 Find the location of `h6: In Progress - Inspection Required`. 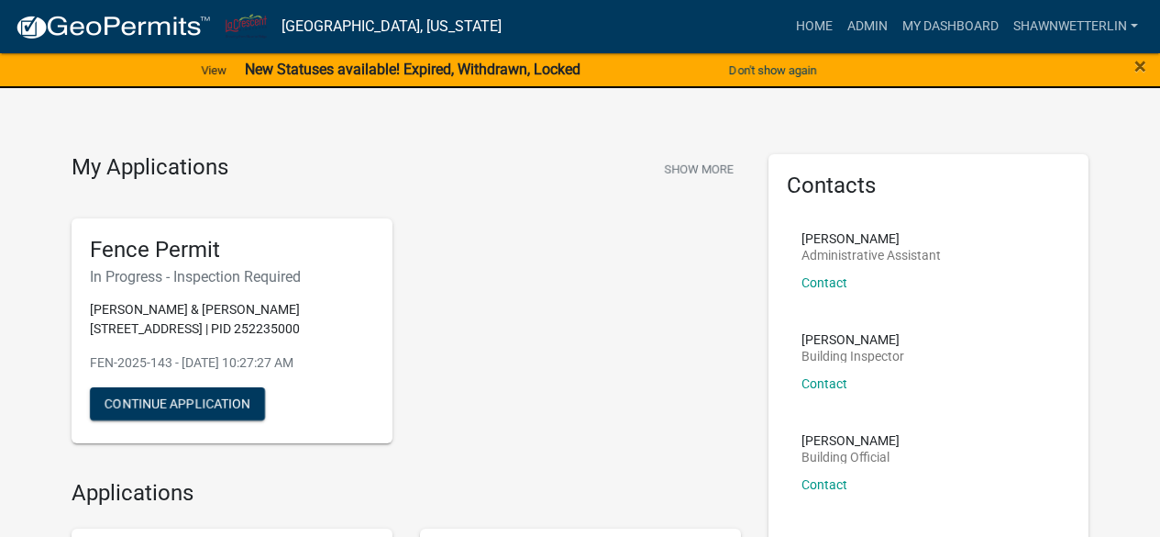

h6: In Progress - Inspection Required is located at coordinates (232, 276).